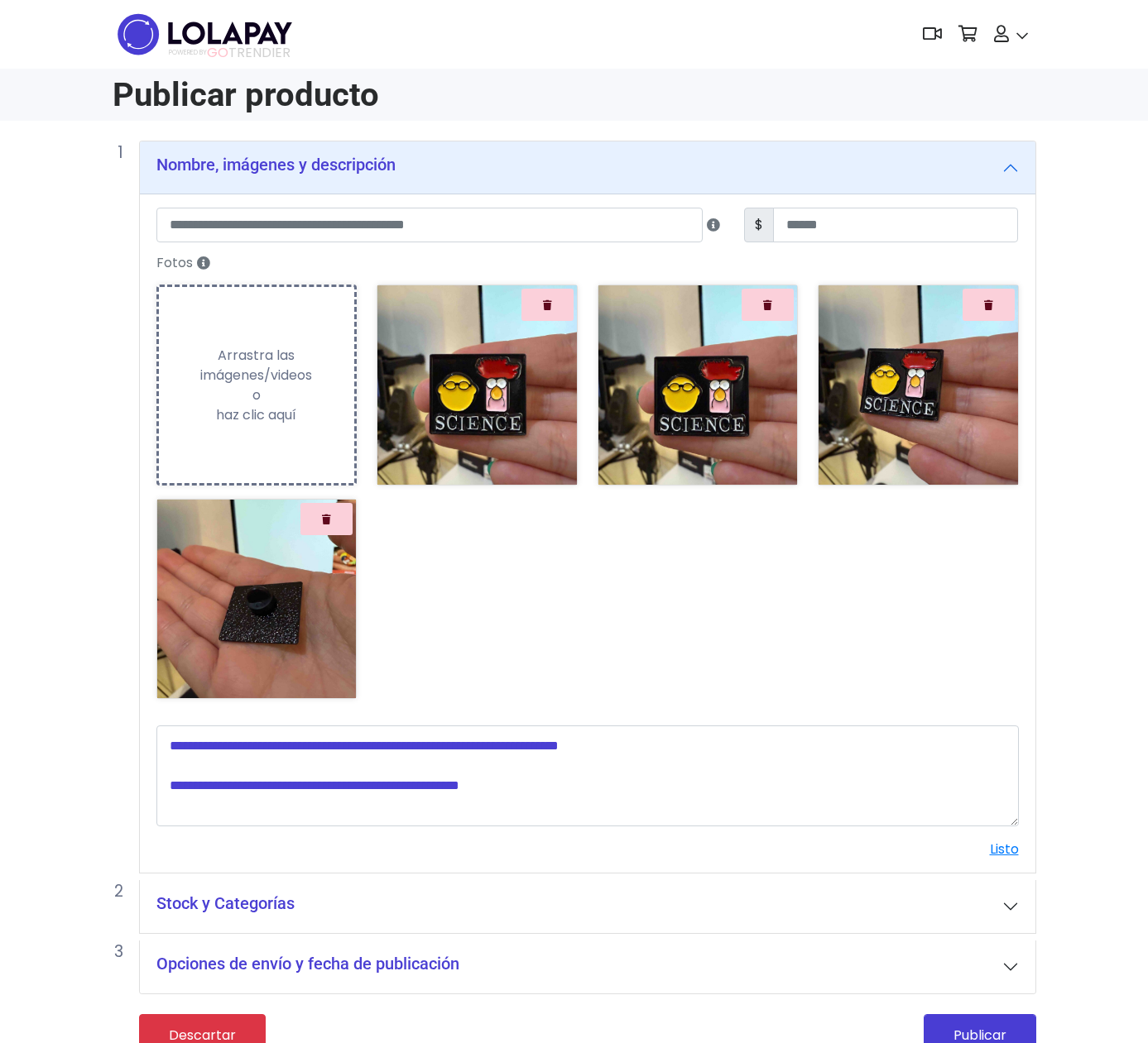 Image resolution: width=1148 pixels, height=1043 pixels. Describe the element at coordinates (218, 52) in the screenshot. I see `span: GO` at that location.